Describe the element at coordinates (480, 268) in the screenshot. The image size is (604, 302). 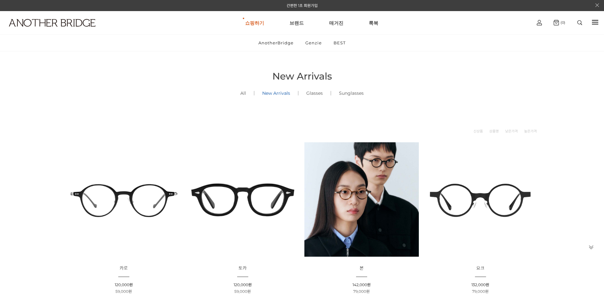
I see `span: 요크` at that location.